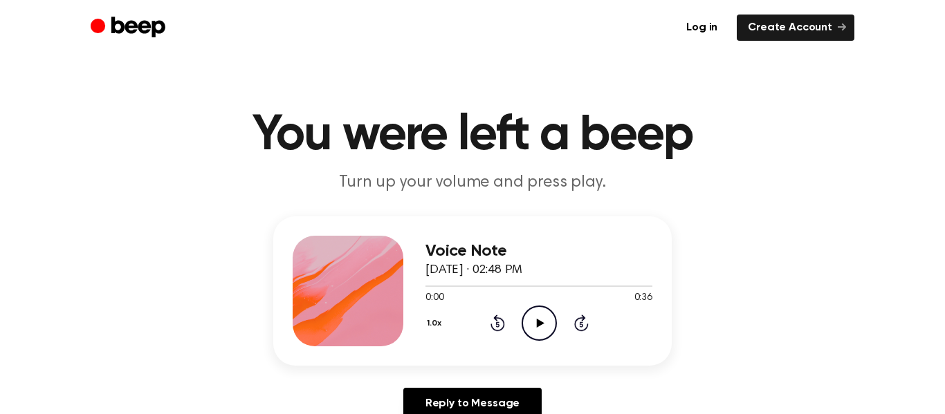  What do you see at coordinates (701, 28) in the screenshot?
I see `a: Log in` at bounding box center [701, 28].